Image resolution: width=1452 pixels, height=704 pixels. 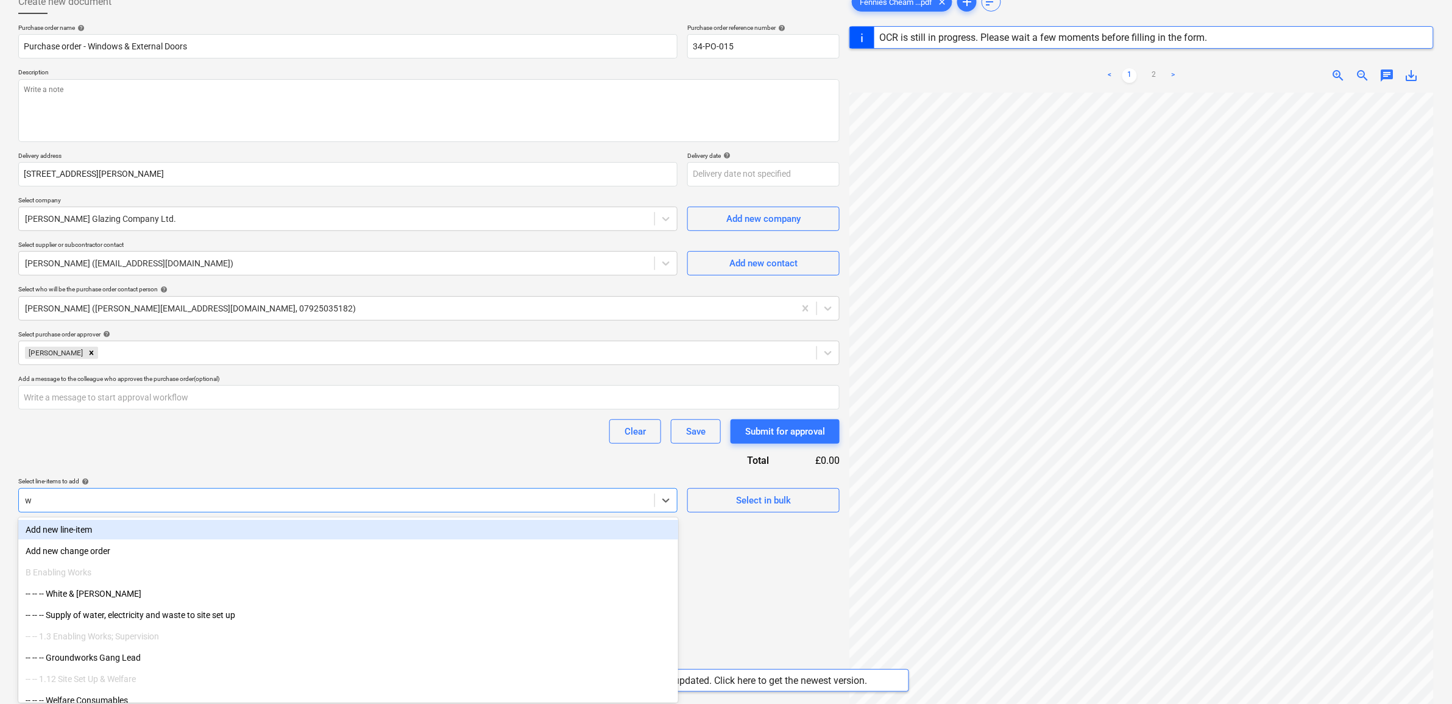 I want to click on div: Remove Sam Cornford, so click(x=91, y=353).